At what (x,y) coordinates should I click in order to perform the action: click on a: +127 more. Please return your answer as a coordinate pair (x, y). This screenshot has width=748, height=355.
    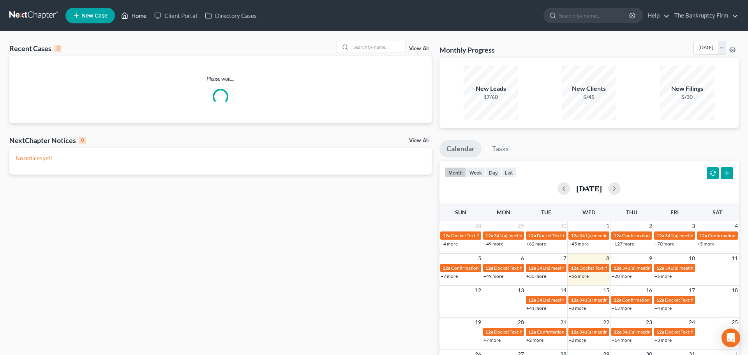
    Looking at the image, I should click on (623, 244).